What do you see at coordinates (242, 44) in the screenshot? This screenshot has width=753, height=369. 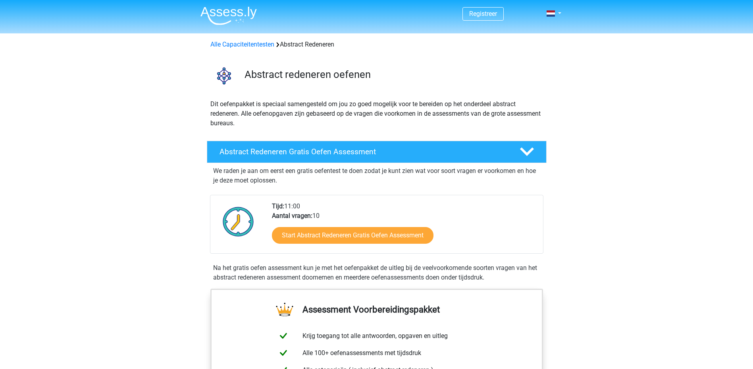 I see `a: Alle Capaciteitentesten` at bounding box center [242, 44].